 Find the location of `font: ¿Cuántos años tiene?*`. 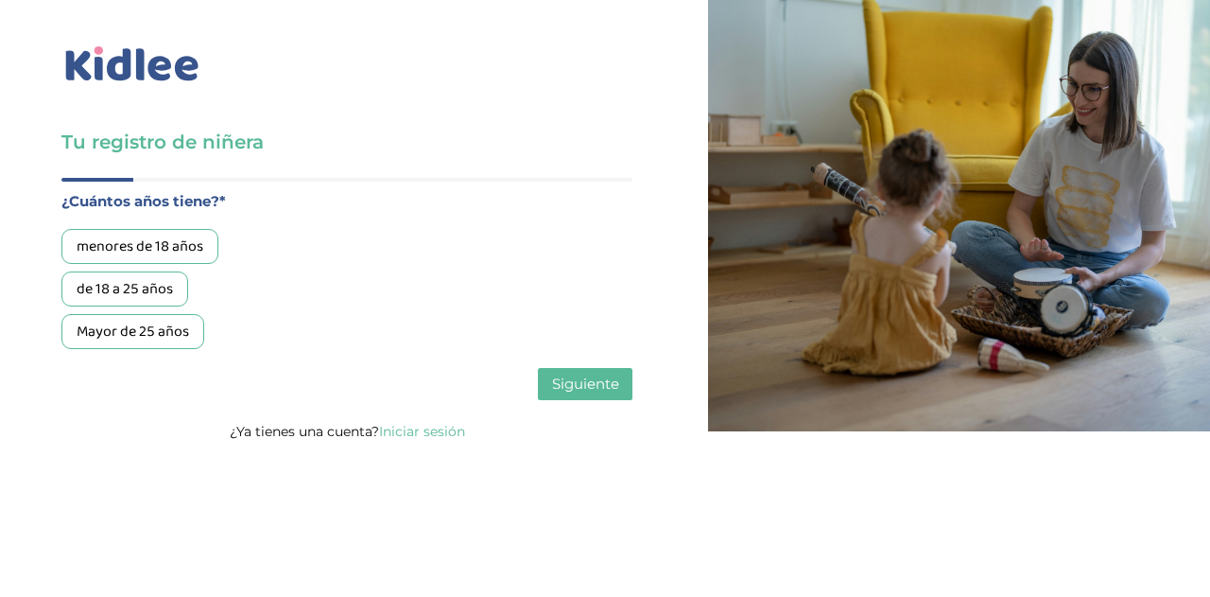

font: ¿Cuántos años tiene?* is located at coordinates (144, 200).